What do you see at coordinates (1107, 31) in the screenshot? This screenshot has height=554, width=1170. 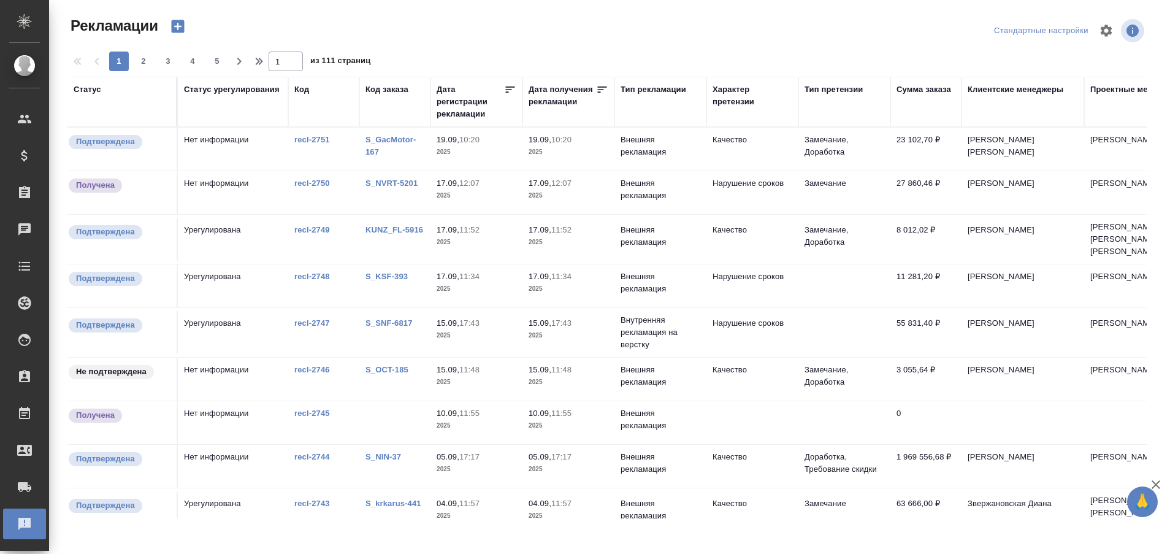 I see `span: Настроить таблицу` at bounding box center [1107, 31].